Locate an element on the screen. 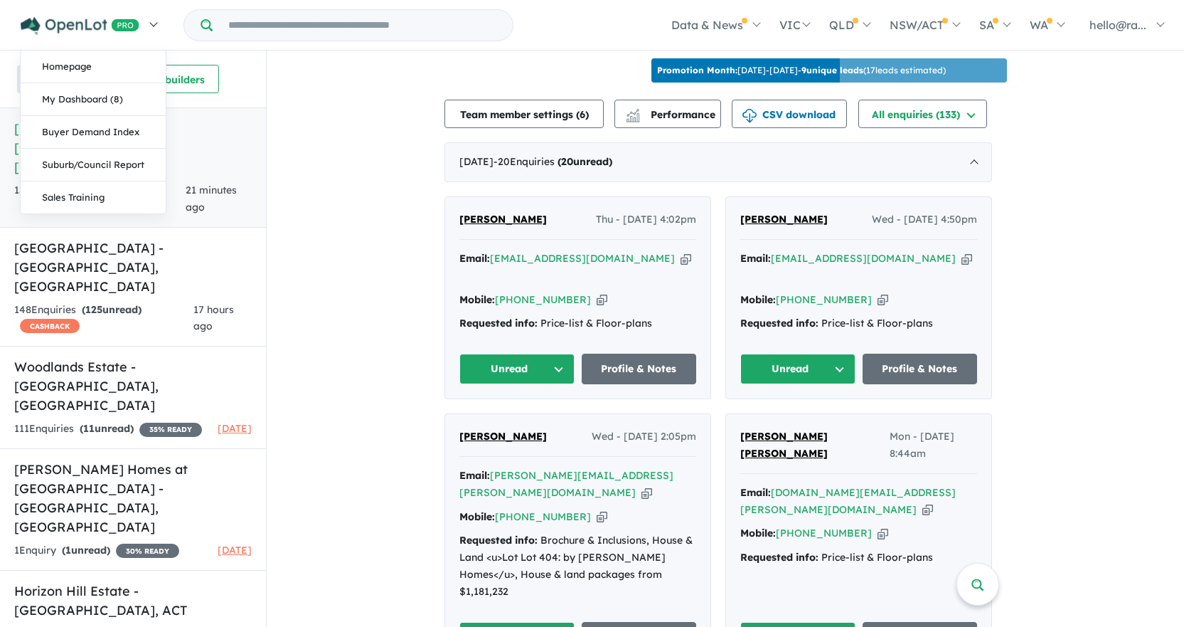  input: Try estate name, suburb, builder or developer is located at coordinates (363, 25).